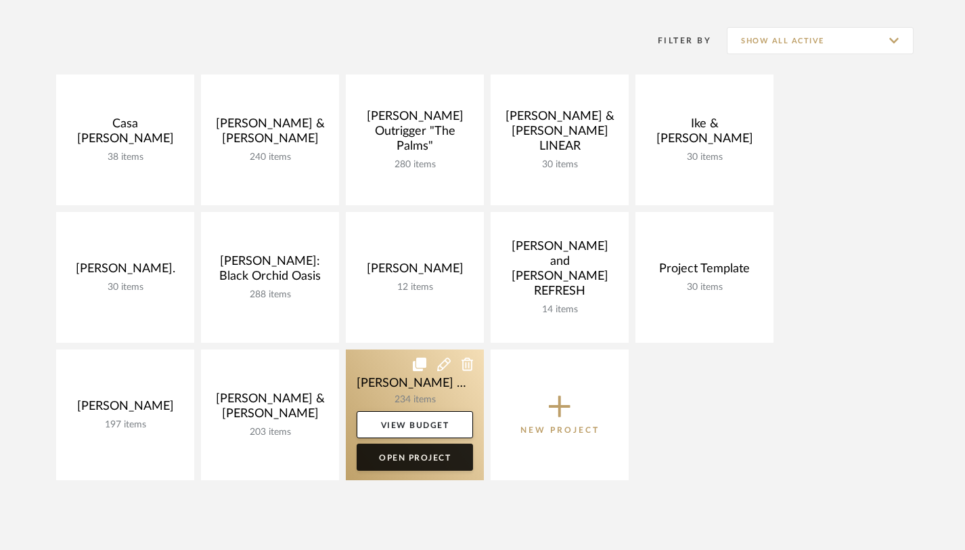 The height and width of the screenshot is (550, 965). Describe the element at coordinates (270, 157) in the screenshot. I see `div: 240 items` at that location.